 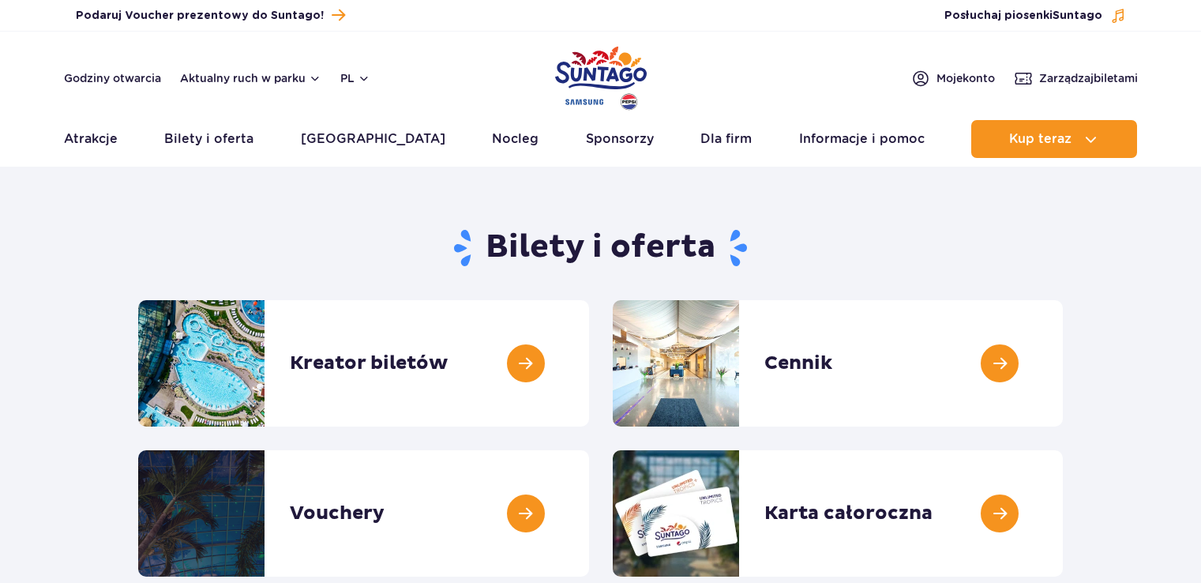 I want to click on span: Zarządzaj biletami, so click(x=1088, y=78).